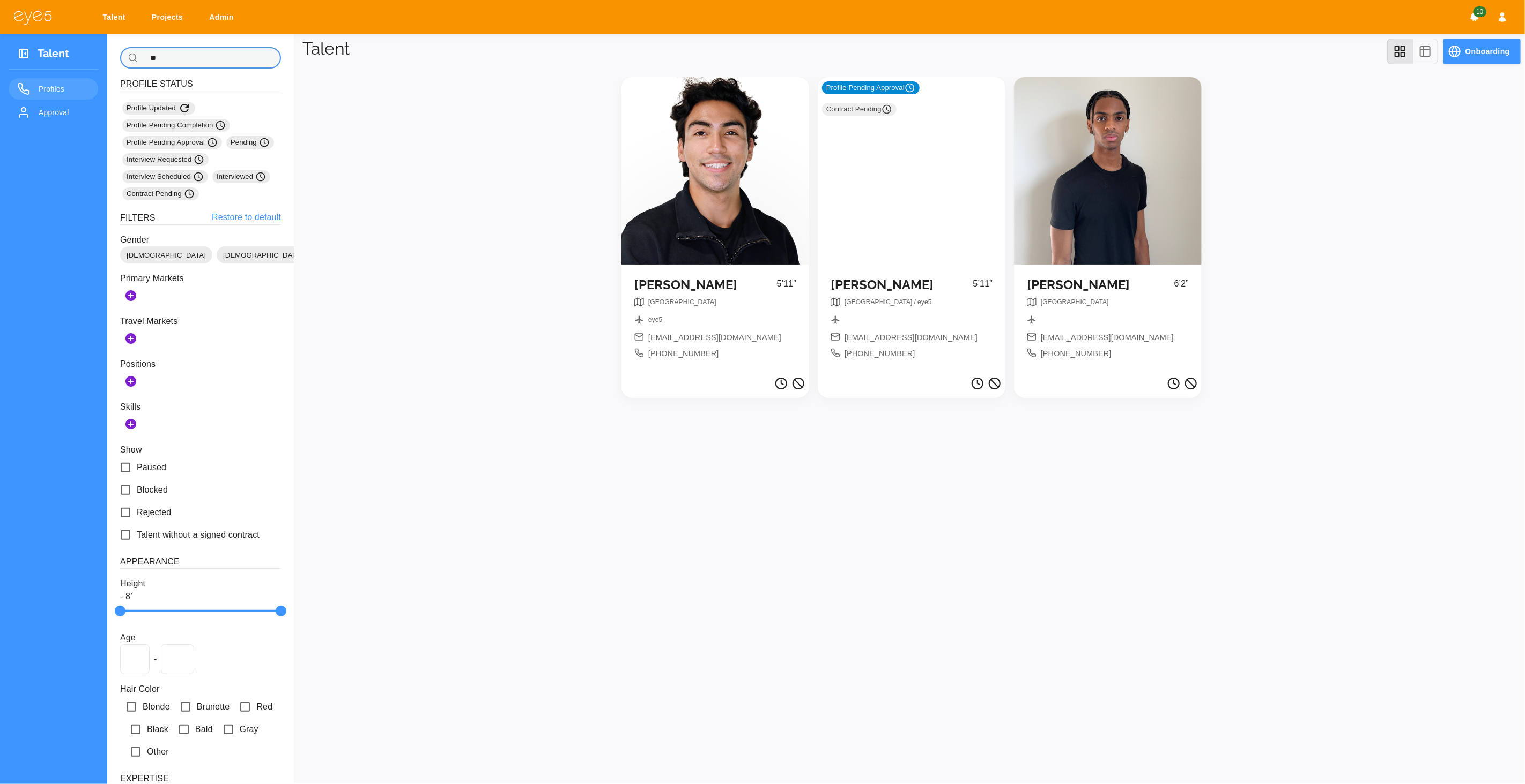 The height and width of the screenshot is (784, 1525). Describe the element at coordinates (165, 177) in the screenshot. I see `div: Interview Scheduled` at that location.